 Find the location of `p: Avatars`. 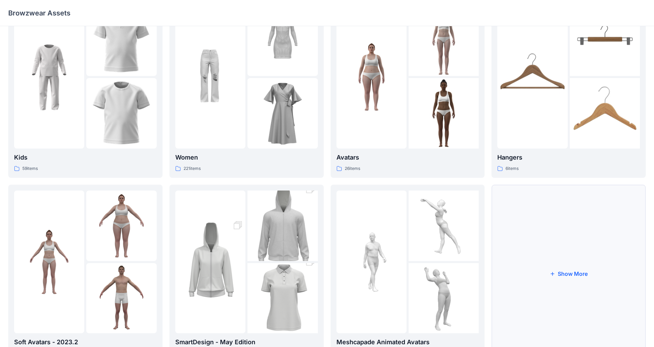

p: Avatars is located at coordinates (408, 157).